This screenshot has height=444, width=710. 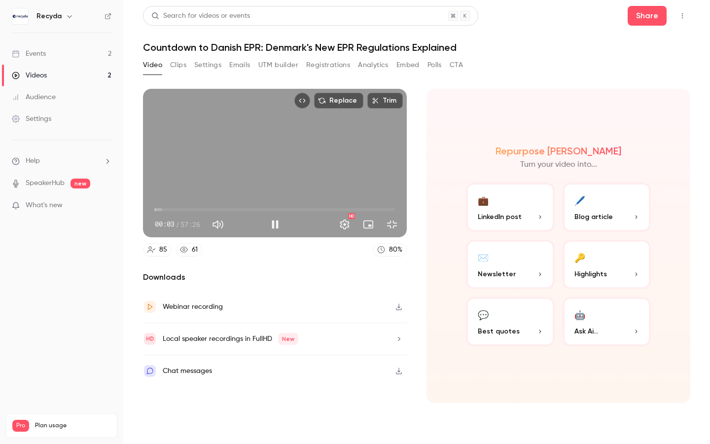 I want to click on button: 💼LinkedIn post, so click(x=510, y=207).